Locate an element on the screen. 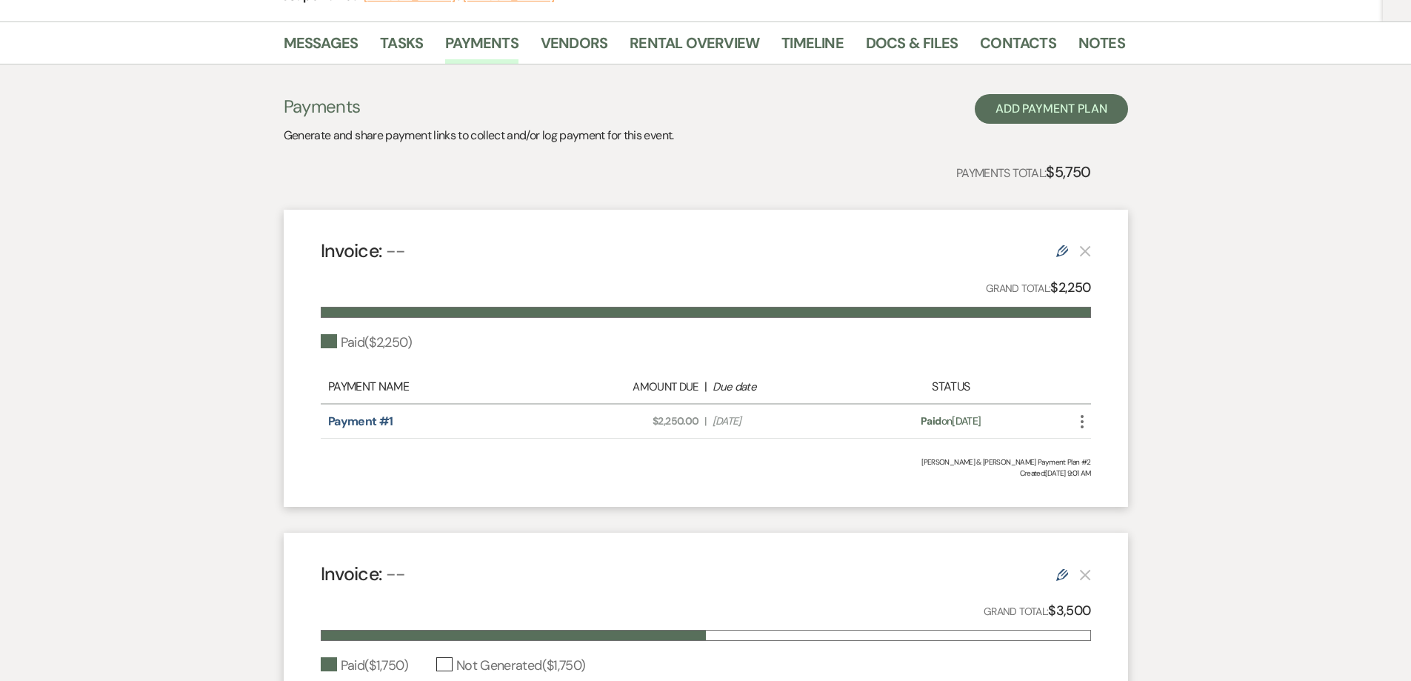 This screenshot has width=1411, height=681. span: $2,250.00 is located at coordinates (631, 421).